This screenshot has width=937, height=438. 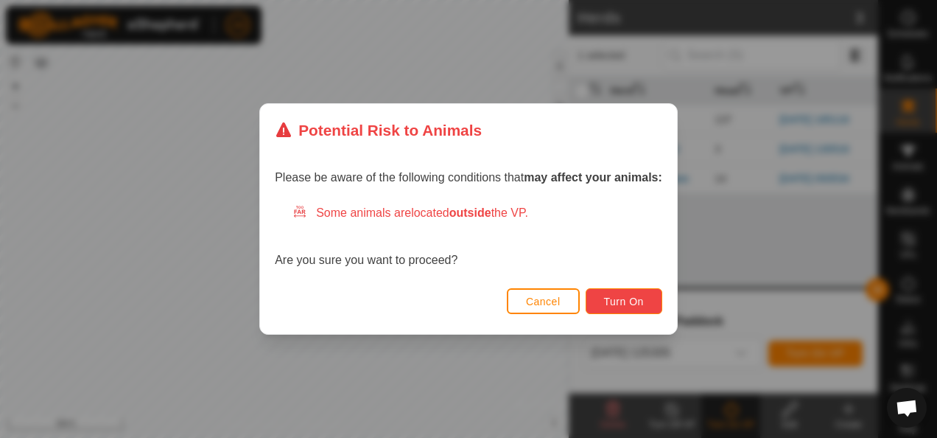 I want to click on span: Turn On, so click(x=624, y=301).